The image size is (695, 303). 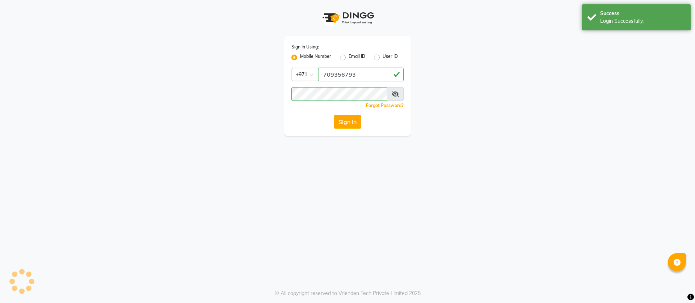 I want to click on label: Email ID, so click(x=357, y=58).